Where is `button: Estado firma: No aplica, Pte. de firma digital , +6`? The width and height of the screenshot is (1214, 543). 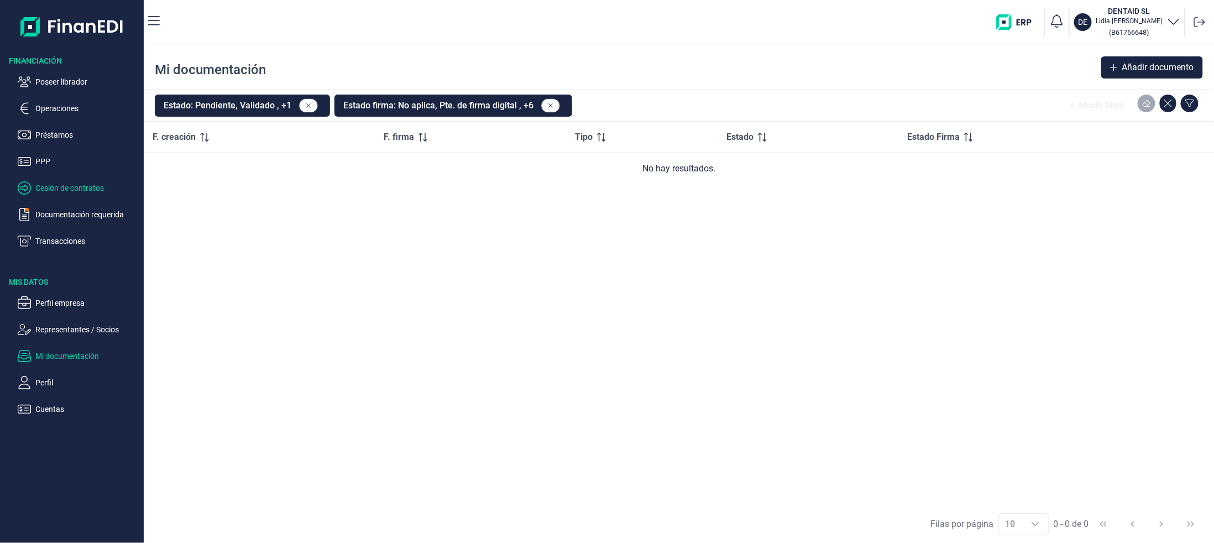 button: Estado firma: No aplica, Pte. de firma digital , +6 is located at coordinates (453, 106).